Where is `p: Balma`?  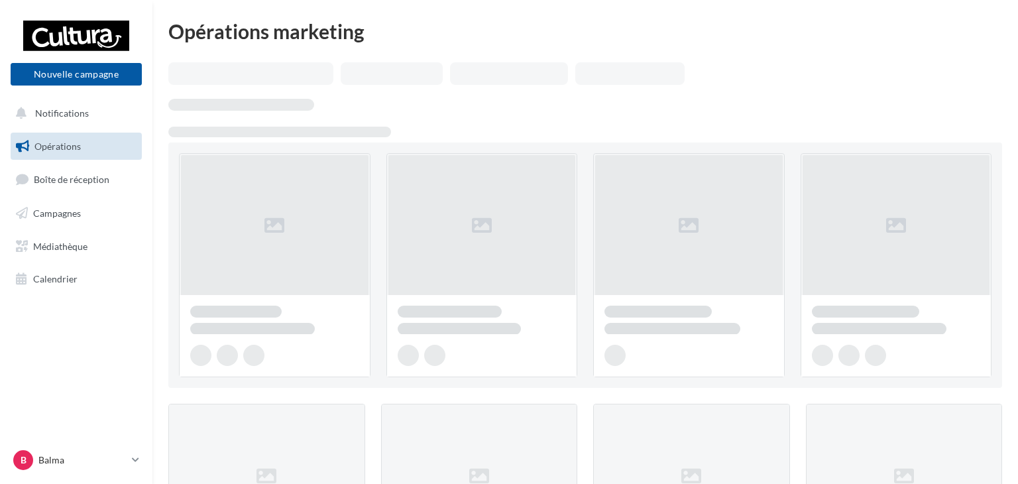
p: Balma is located at coordinates (82, 460).